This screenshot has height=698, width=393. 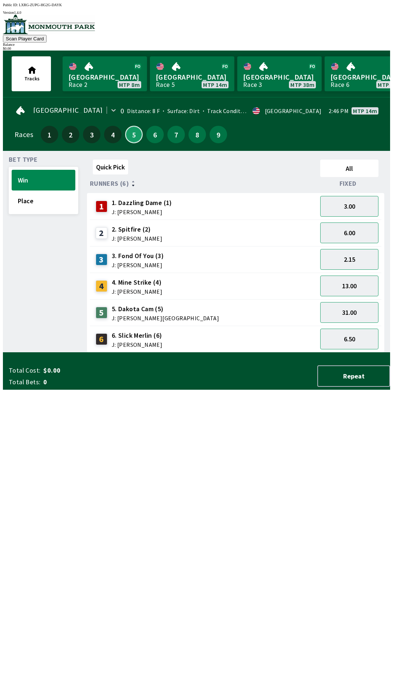 I want to click on span: $0.00, so click(x=100, y=371).